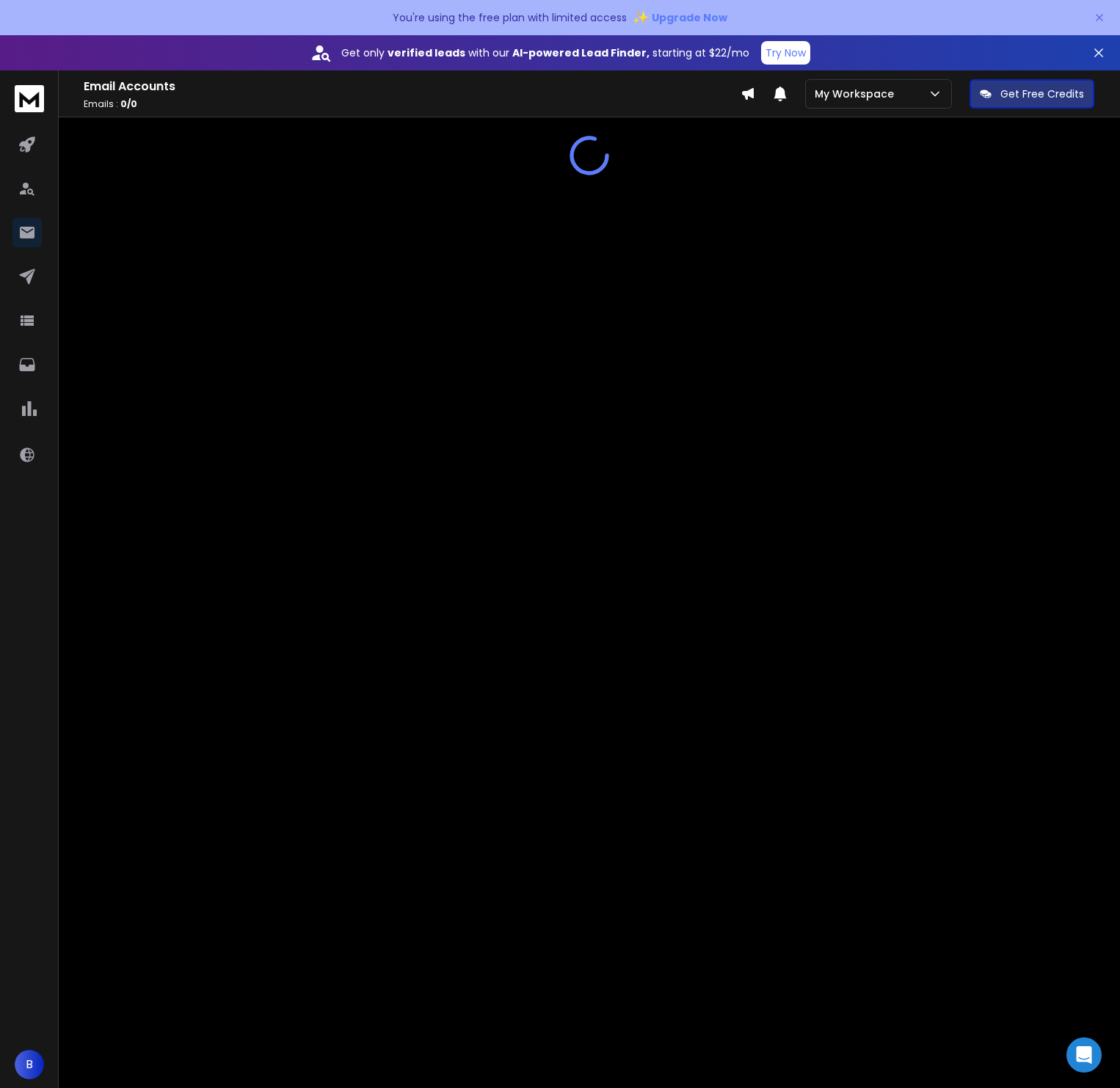  Describe the element at coordinates (545, 53) in the screenshot. I see `p: Get only with our starting at $22/mo` at that location.